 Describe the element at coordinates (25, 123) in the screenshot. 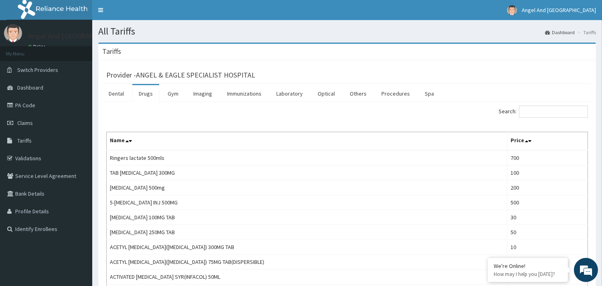

I see `span: Claims` at that location.